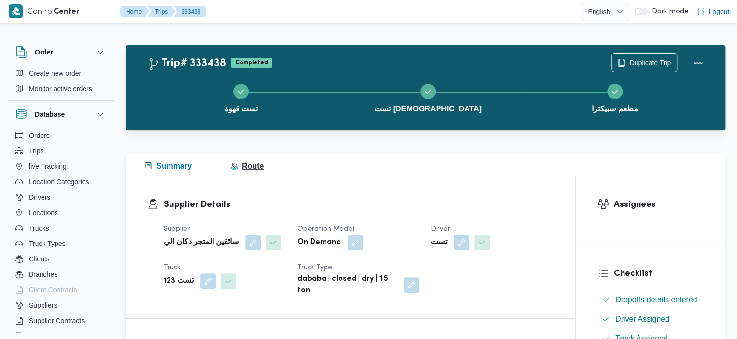 Image resolution: width=737 pixels, height=339 pixels. Describe the element at coordinates (247, 166) in the screenshot. I see `span: Route` at that location.